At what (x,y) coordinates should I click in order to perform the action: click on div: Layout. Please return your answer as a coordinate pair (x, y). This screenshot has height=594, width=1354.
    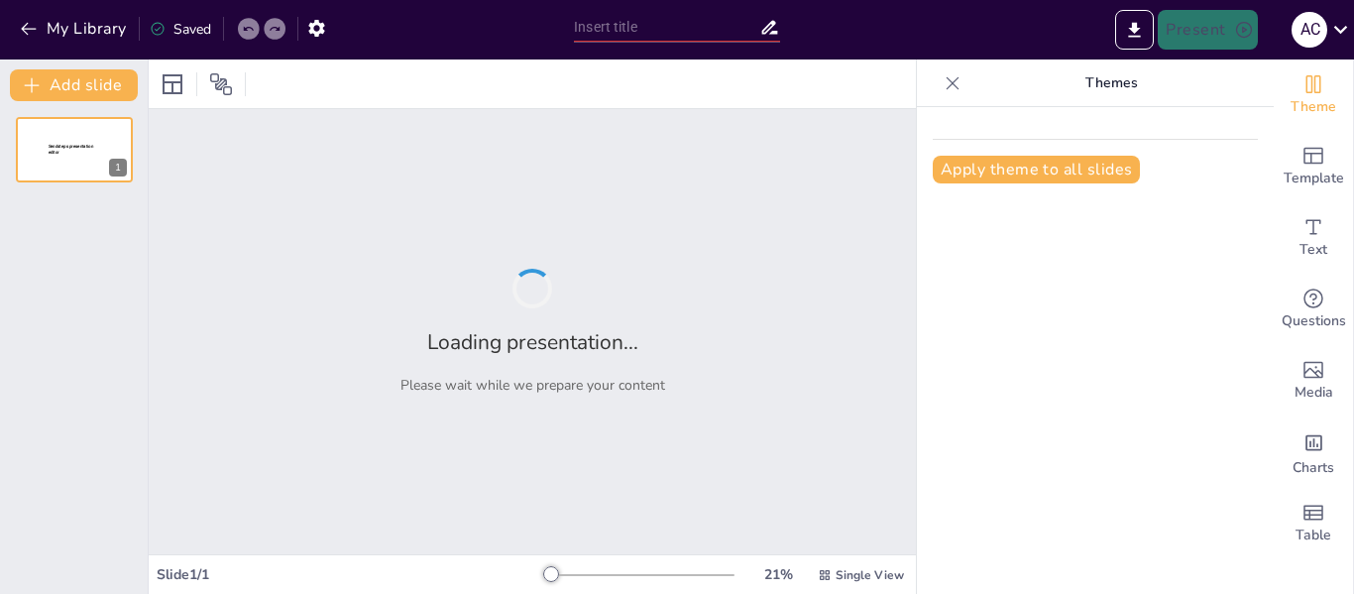
    Looking at the image, I should click on (172, 84).